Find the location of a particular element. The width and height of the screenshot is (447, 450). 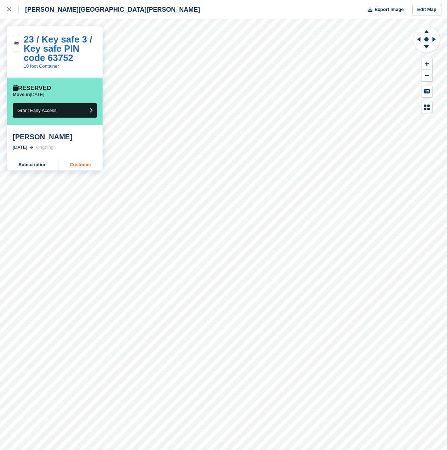

button: Zoom In is located at coordinates (427, 64).